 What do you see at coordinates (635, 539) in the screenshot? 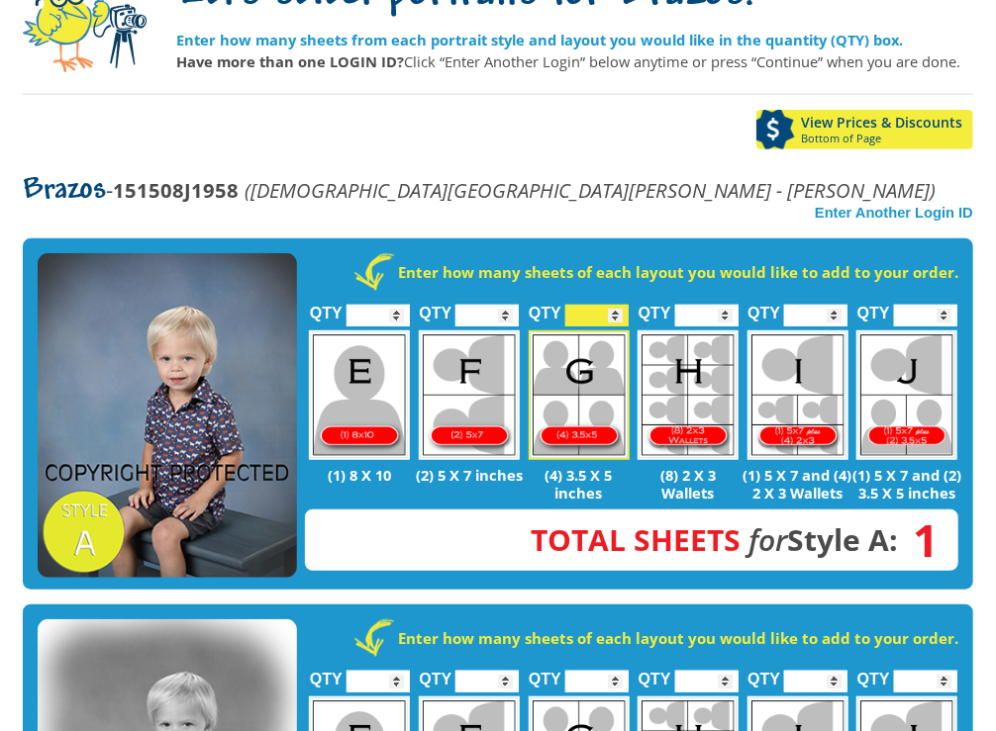
I see `span: Total Sheets` at bounding box center [635, 539].